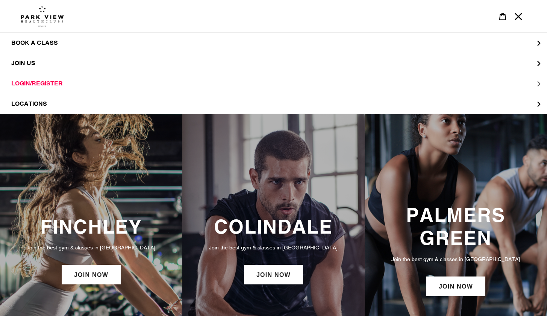 This screenshot has height=316, width=547. What do you see at coordinates (273, 226) in the screenshot?
I see `h3: COLINDALE` at bounding box center [273, 226].